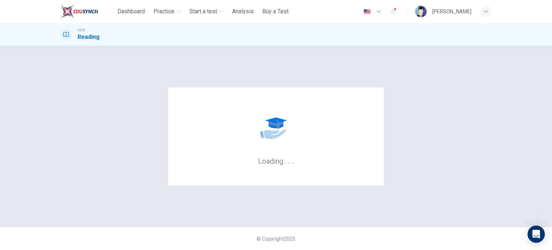 Image resolution: width=552 pixels, height=250 pixels. What do you see at coordinates (206, 12) in the screenshot?
I see `button: Start a test` at bounding box center [206, 12].